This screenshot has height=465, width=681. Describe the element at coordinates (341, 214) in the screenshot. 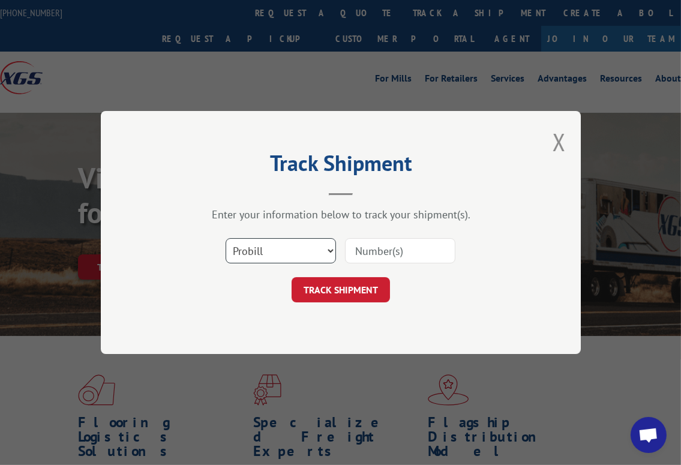

I see `div: Enter your information below to track your shipment(s).` at that location.